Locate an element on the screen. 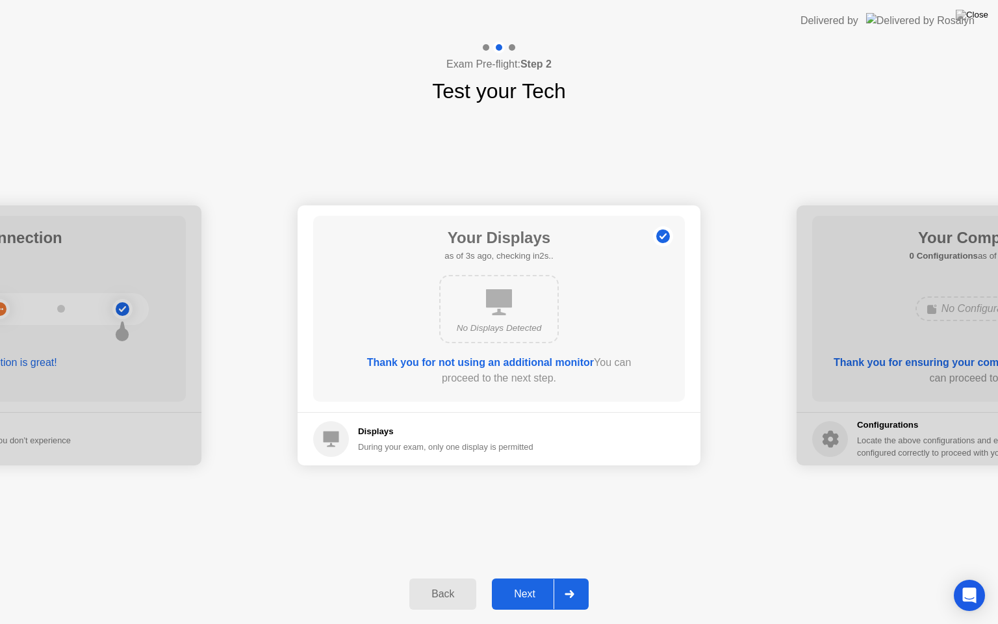  h1: Your Displays is located at coordinates (498, 238).